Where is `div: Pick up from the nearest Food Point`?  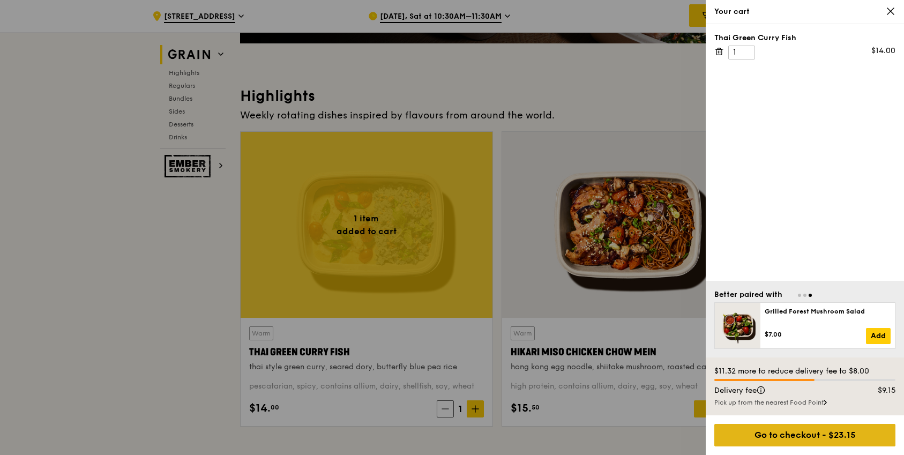 div: Pick up from the nearest Food Point is located at coordinates (805, 402).